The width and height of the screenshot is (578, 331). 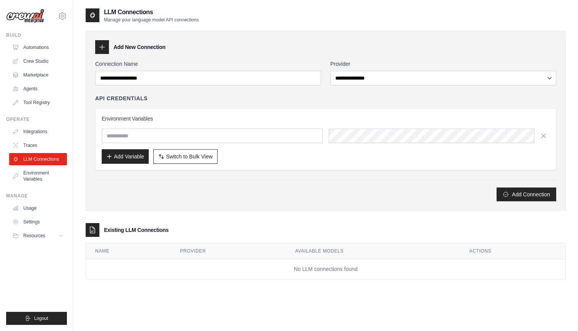 What do you see at coordinates (38, 102) in the screenshot?
I see `a: Tool Registry` at bounding box center [38, 102].